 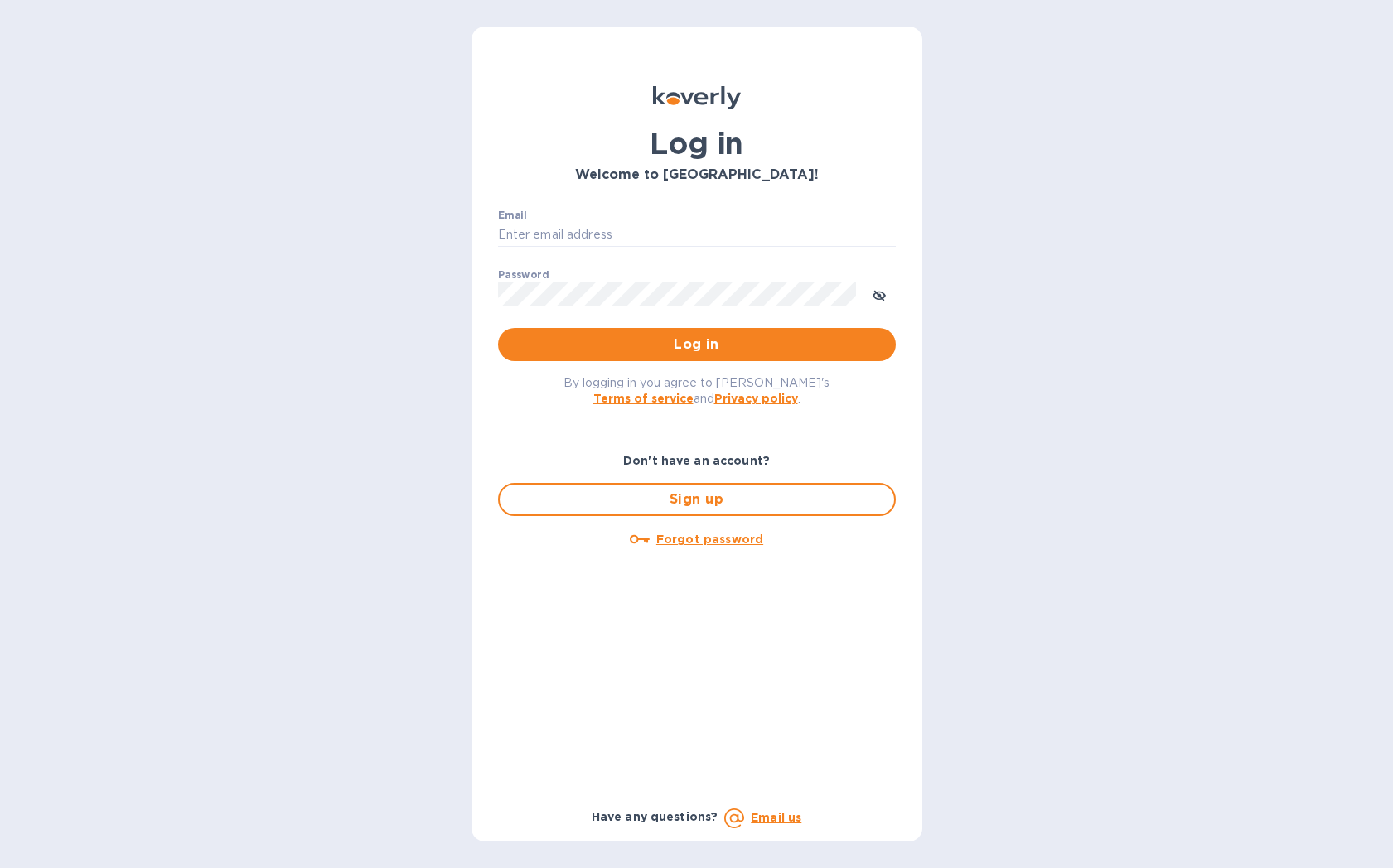 What do you see at coordinates (709, 539) in the screenshot?
I see `u: Forgot password` at bounding box center [709, 539].